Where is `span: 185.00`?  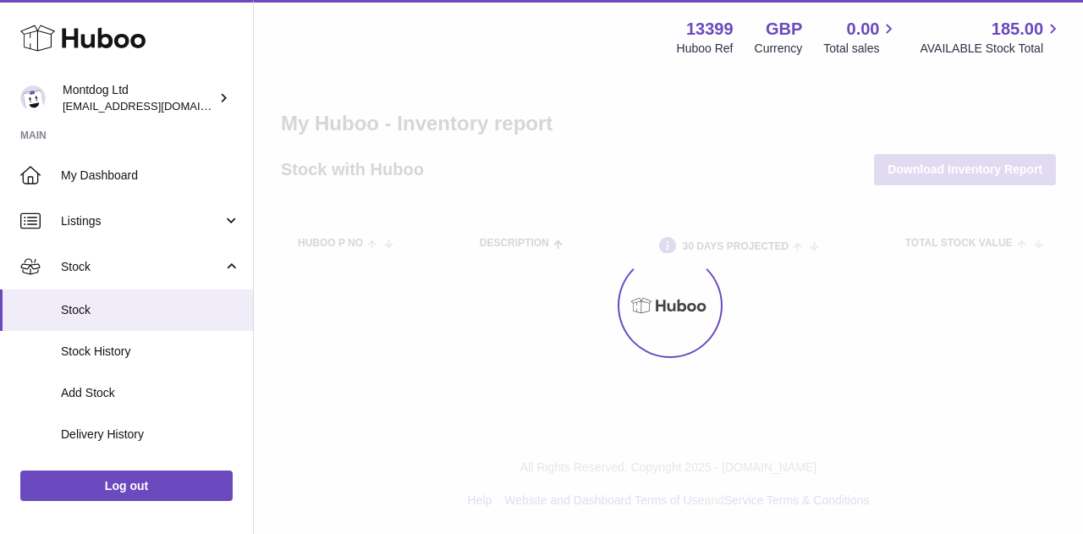 span: 185.00 is located at coordinates (1017, 29).